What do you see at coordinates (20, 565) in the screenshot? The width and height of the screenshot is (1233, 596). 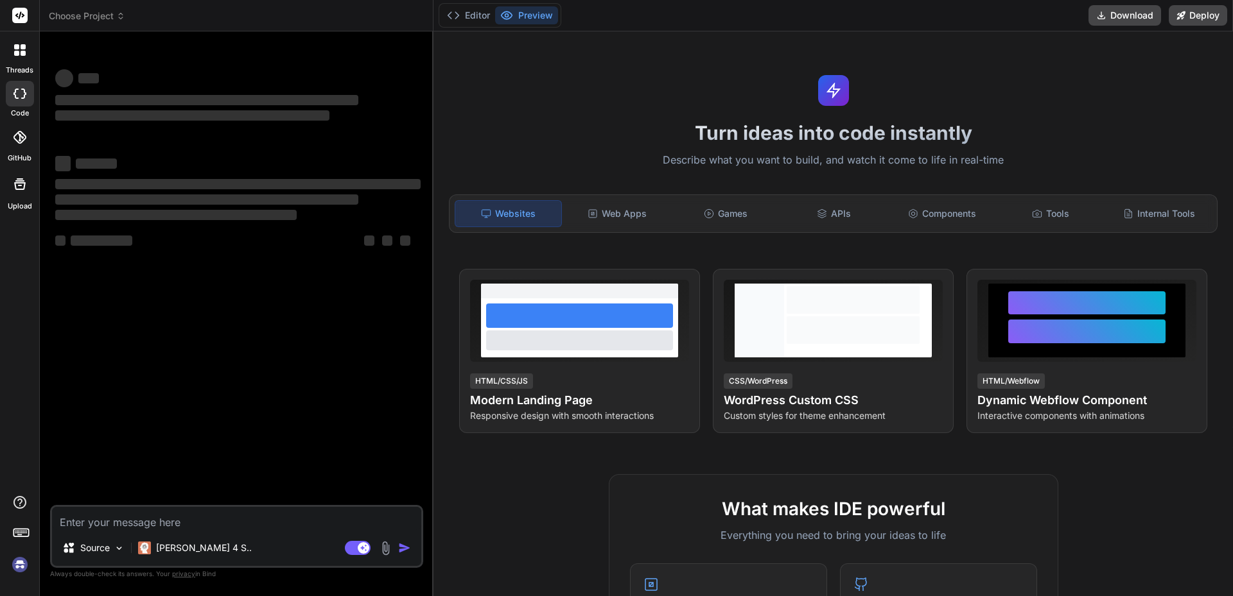 I see `img: signin` at bounding box center [20, 565].